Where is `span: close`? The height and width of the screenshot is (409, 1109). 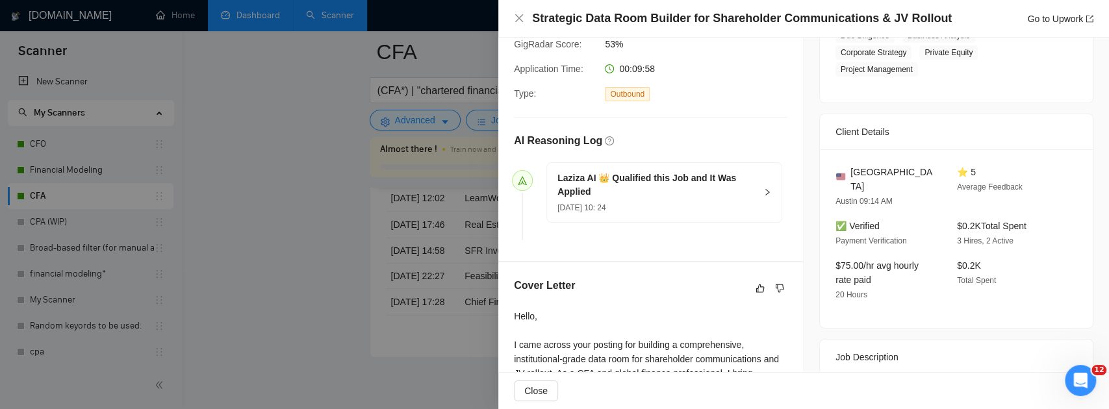
span: close is located at coordinates (519, 18).